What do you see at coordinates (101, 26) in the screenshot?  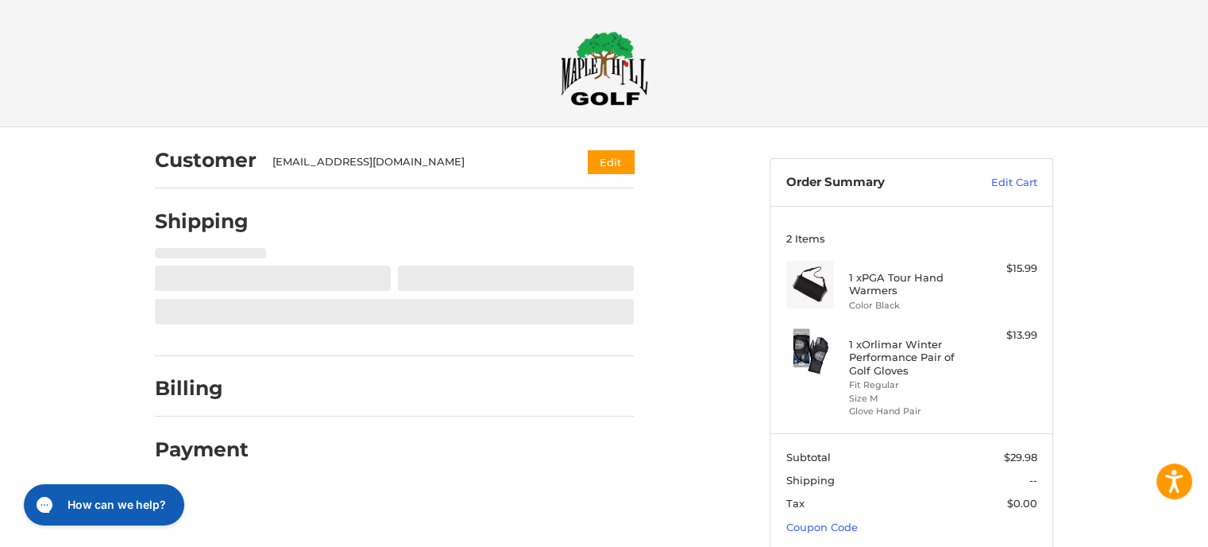 I see `h2: How can we help?` at bounding box center [101, 26].